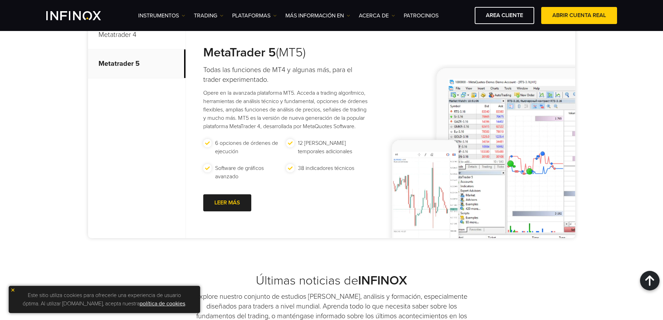  What do you see at coordinates (579, 15) in the screenshot?
I see `a: ABRIR CUENTA REAL` at bounding box center [579, 15].